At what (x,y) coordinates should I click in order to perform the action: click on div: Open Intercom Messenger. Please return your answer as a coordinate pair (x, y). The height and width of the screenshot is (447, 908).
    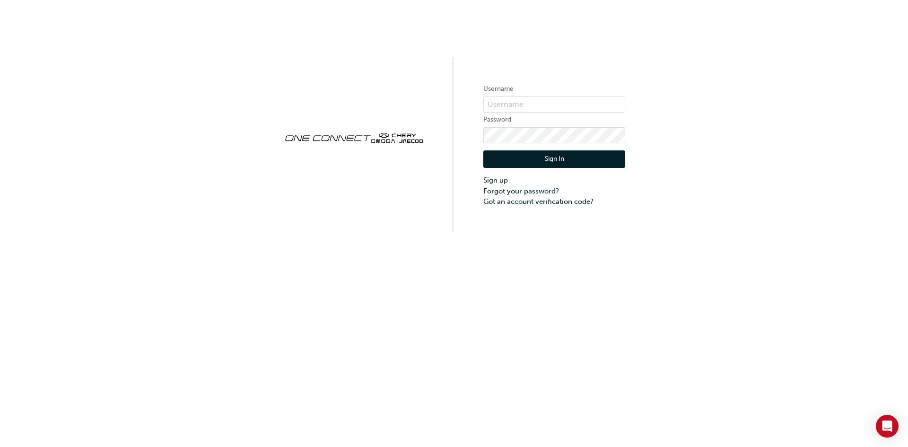
    Looking at the image, I should click on (887, 426).